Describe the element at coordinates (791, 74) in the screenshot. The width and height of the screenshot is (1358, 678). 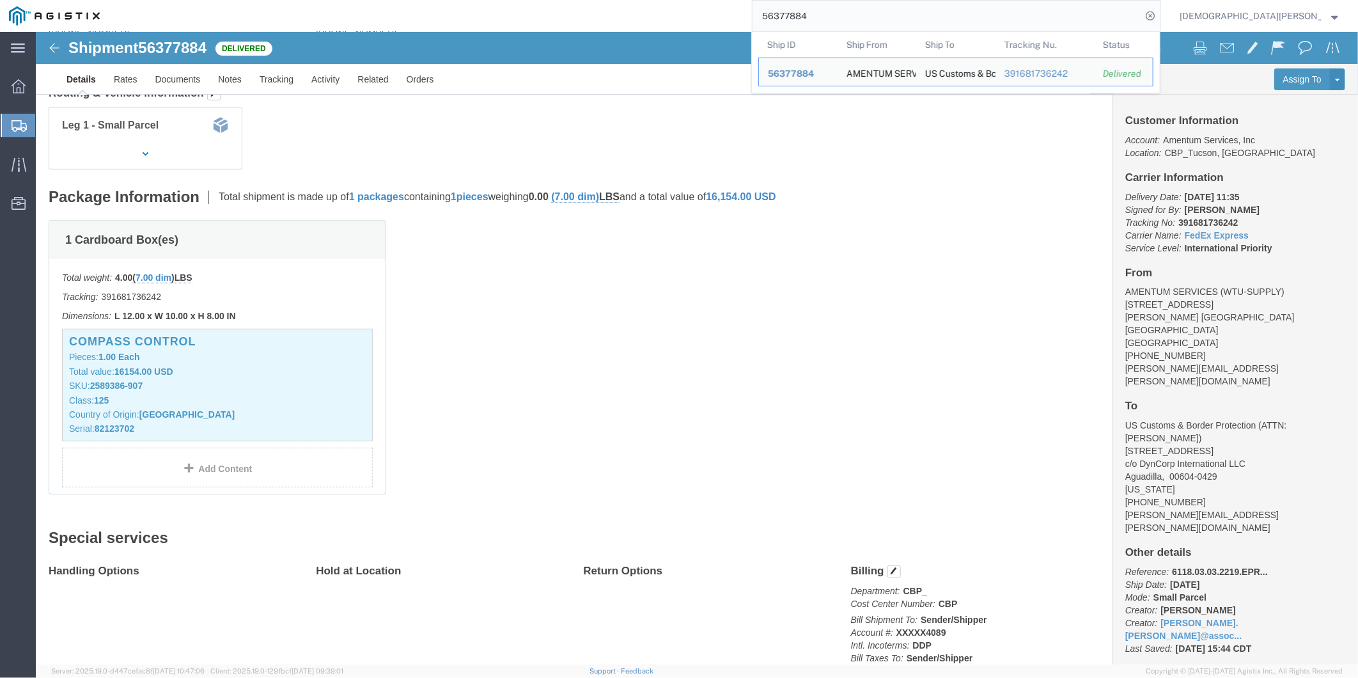
I see `span: 56377884` at that location.